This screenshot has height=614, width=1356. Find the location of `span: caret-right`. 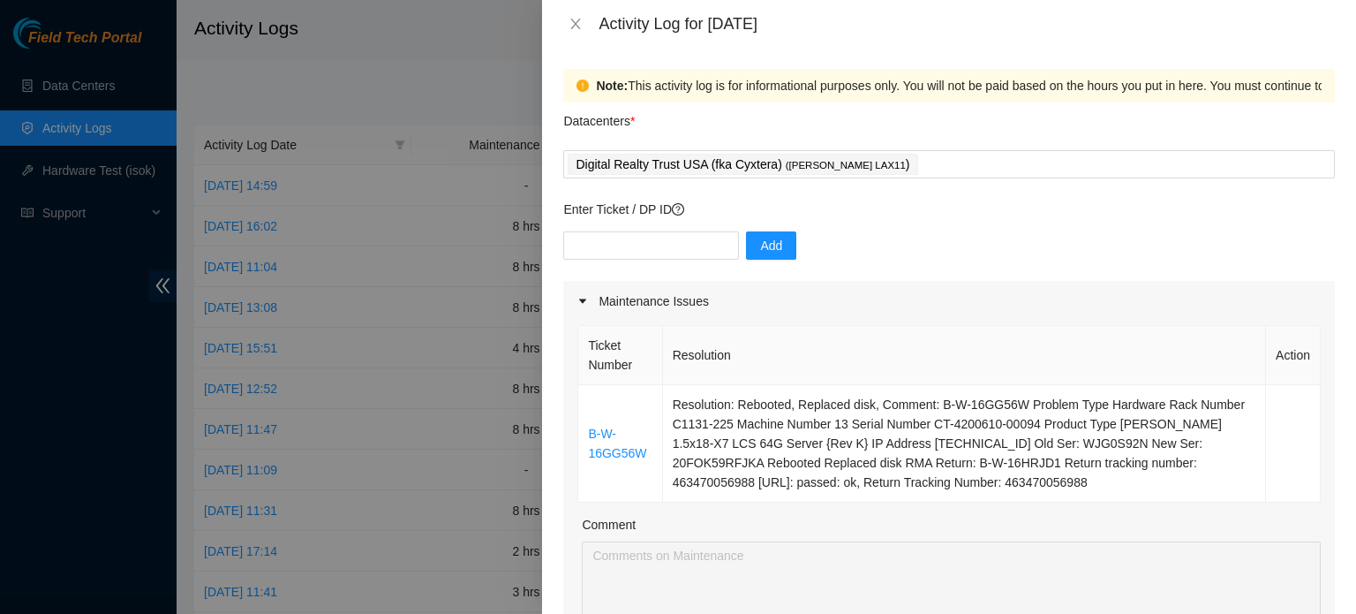

span: caret-right is located at coordinates (583, 301).